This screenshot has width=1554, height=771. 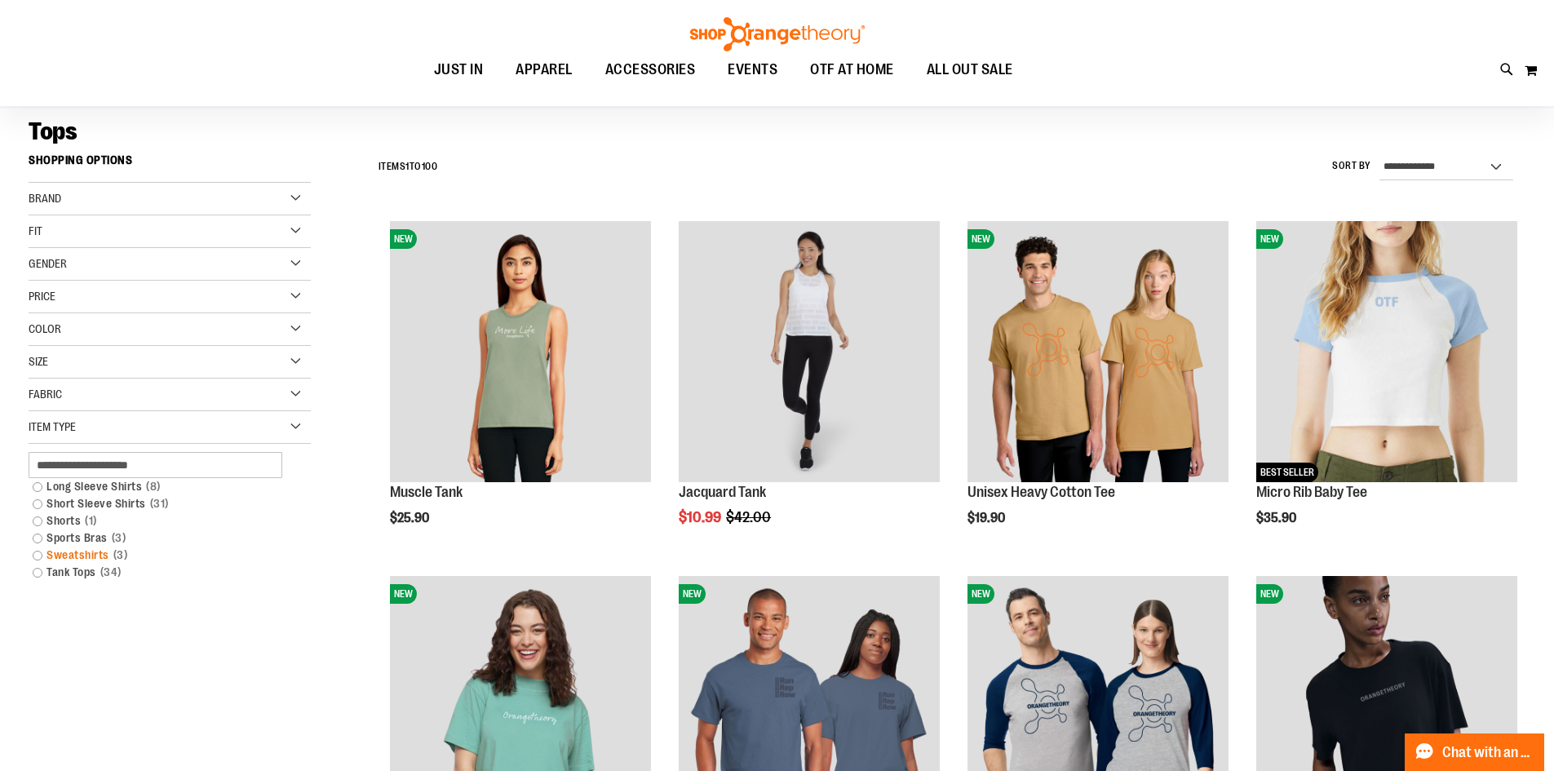 I want to click on a: Sports Bras3, so click(x=160, y=537).